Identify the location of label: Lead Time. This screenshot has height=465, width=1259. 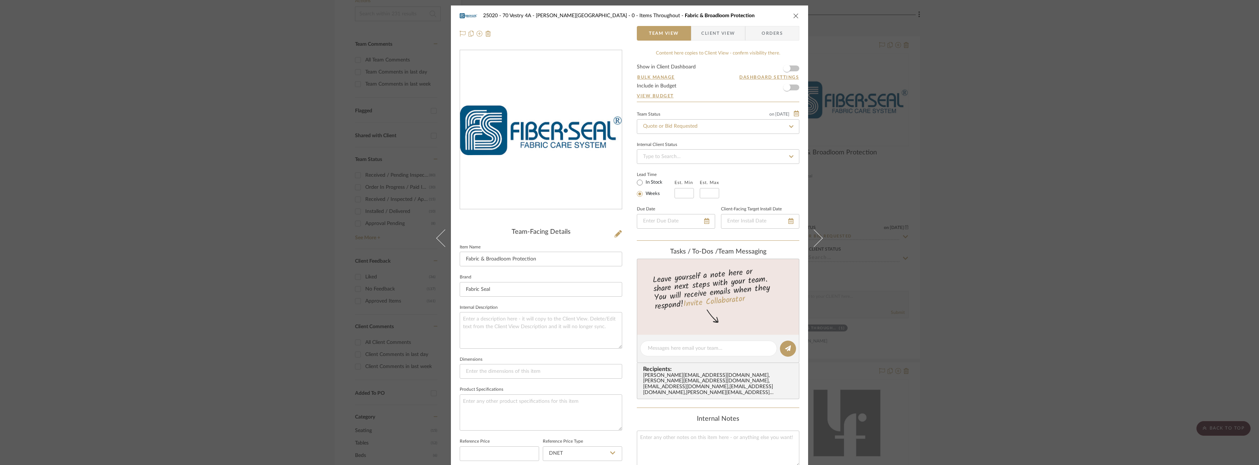
(656, 175).